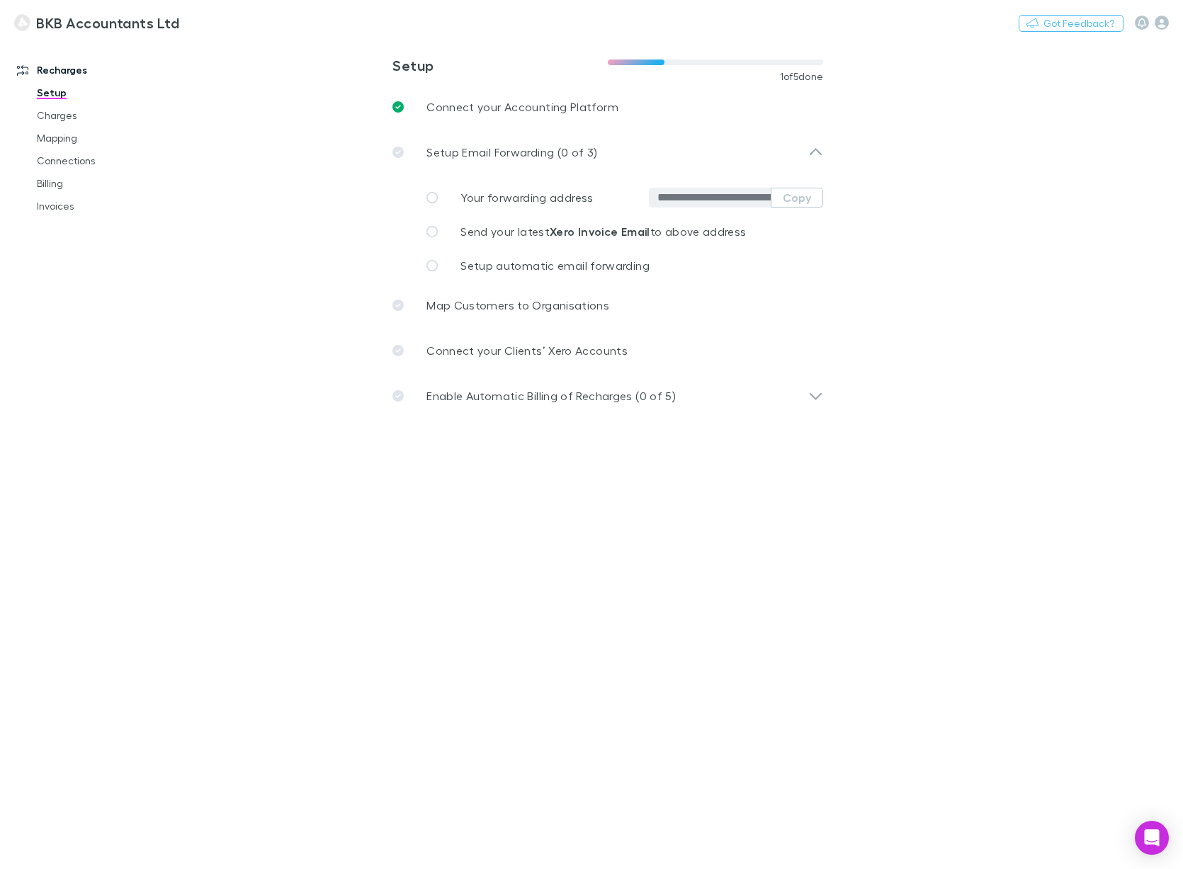 The width and height of the screenshot is (1183, 869). What do you see at coordinates (518, 305) in the screenshot?
I see `p: Map Customers to Organisations` at bounding box center [518, 305].